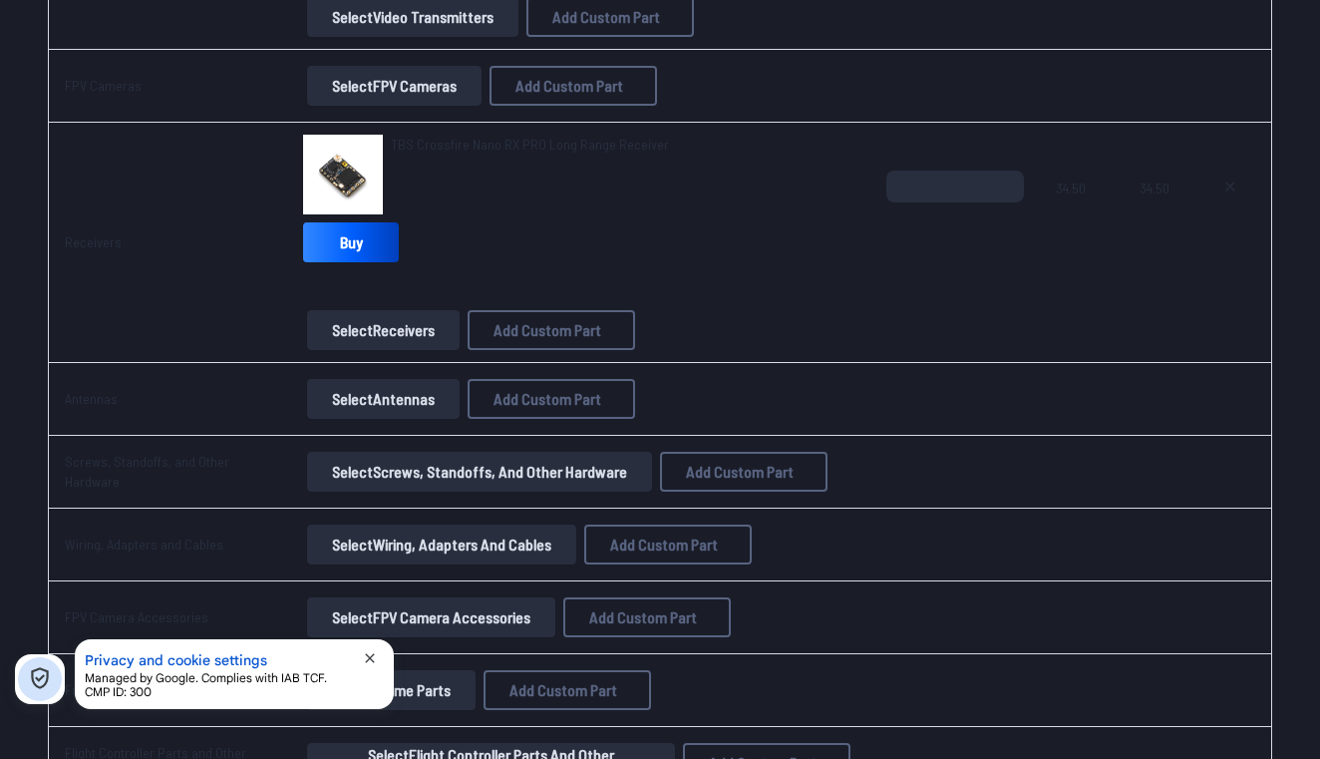 This screenshot has height=759, width=1320. Describe the element at coordinates (351, 242) in the screenshot. I see `a: Buy` at that location.